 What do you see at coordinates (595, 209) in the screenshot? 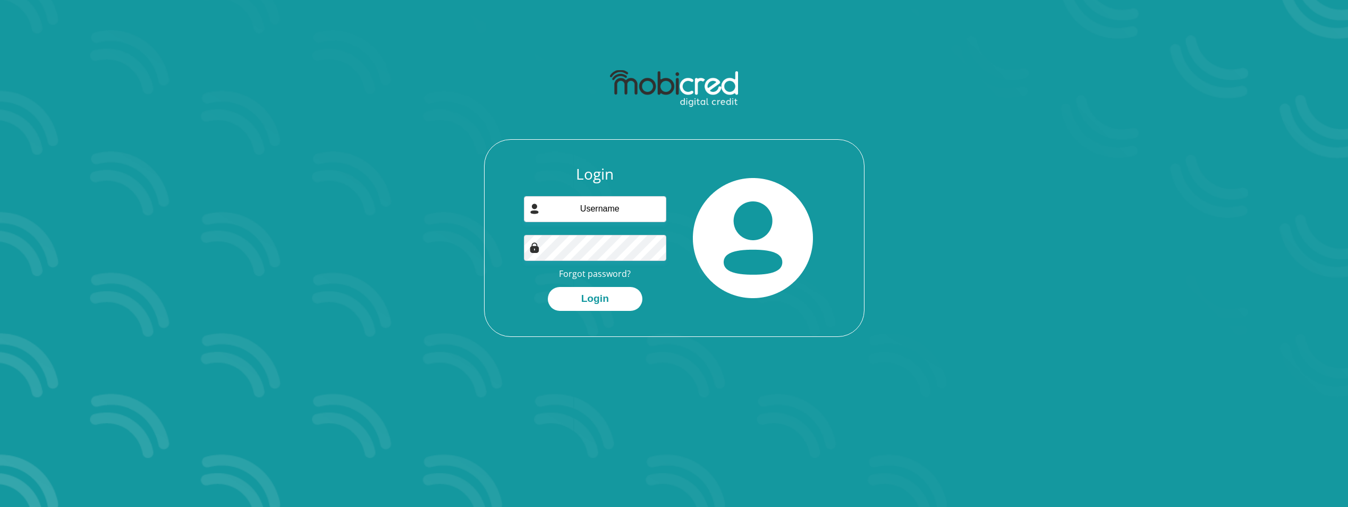
I see `input: Username` at bounding box center [595, 209].